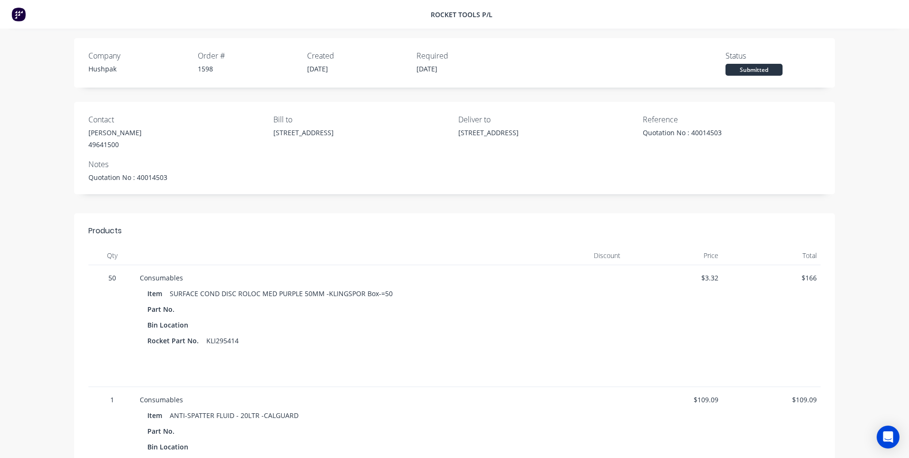 The image size is (909, 458). I want to click on div: Products, so click(455, 235).